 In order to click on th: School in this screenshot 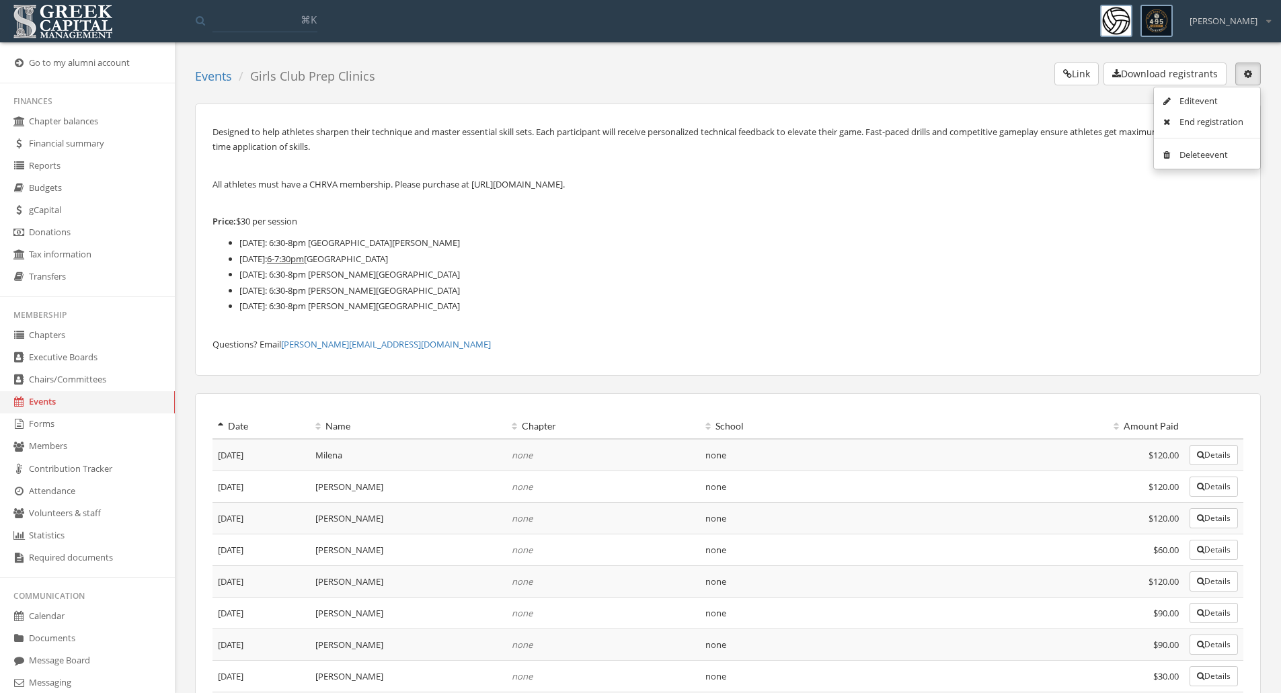, I will do `click(867, 426)`.